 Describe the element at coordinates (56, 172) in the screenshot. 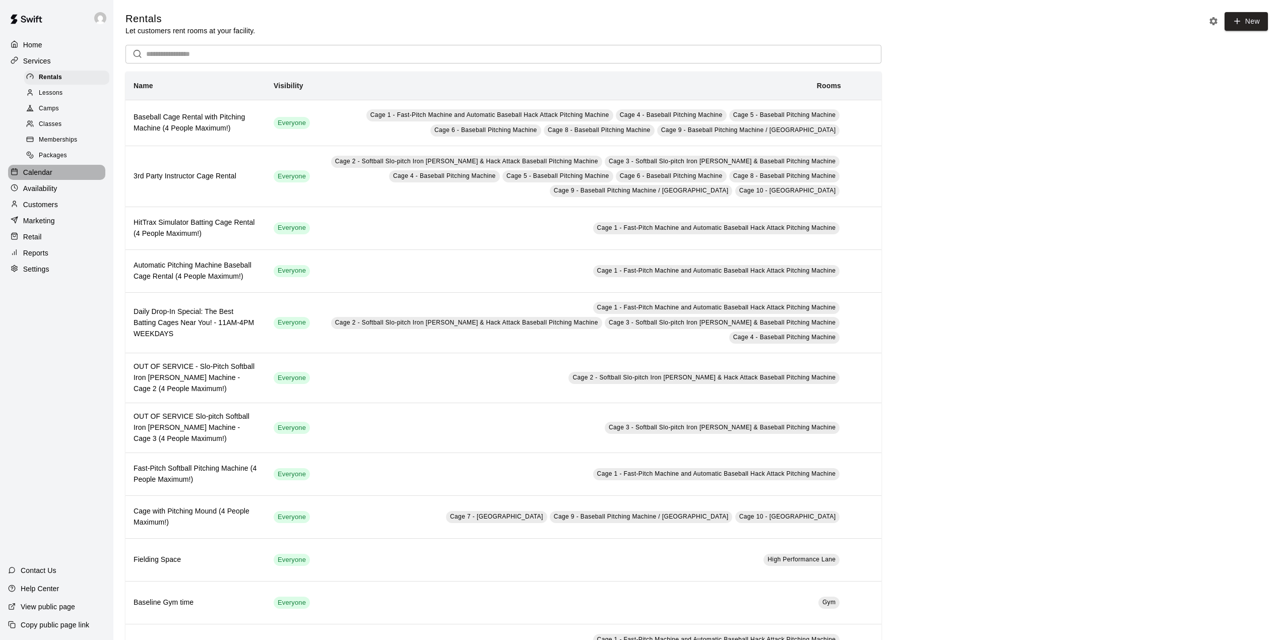

I see `div: Calendar` at that location.